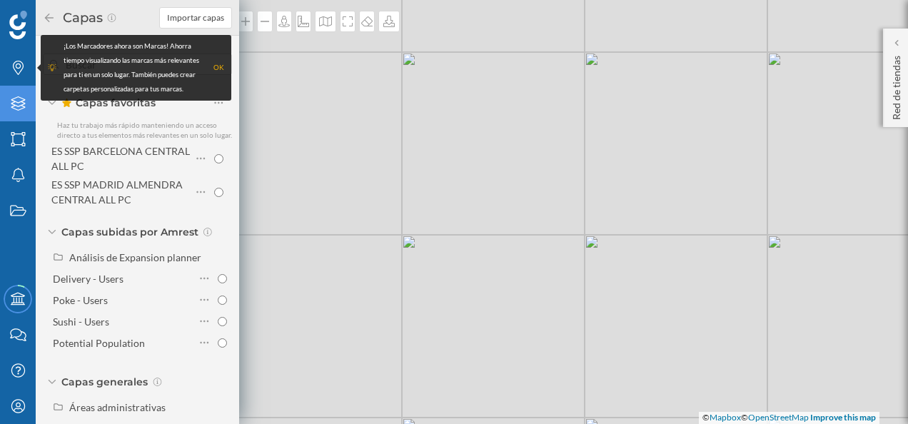 This screenshot has width=908, height=424. I want to click on input: Delivery - Users, so click(222, 278).